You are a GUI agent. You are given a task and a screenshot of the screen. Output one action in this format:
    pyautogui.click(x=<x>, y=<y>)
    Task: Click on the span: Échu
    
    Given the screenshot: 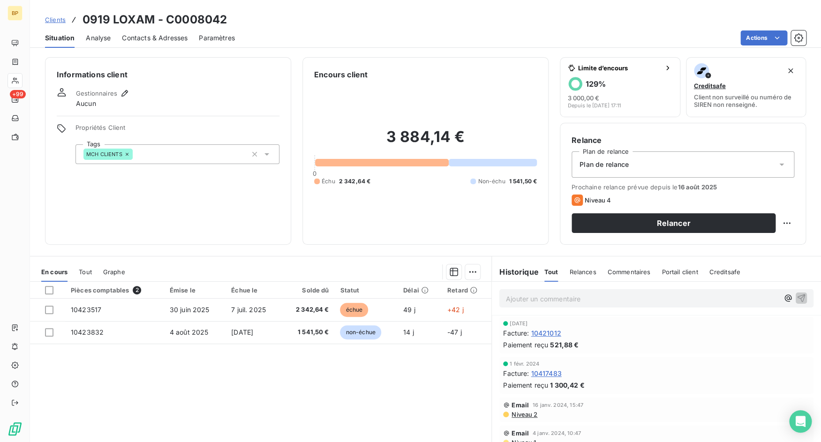 What is the action you would take?
    pyautogui.click(x=328, y=181)
    